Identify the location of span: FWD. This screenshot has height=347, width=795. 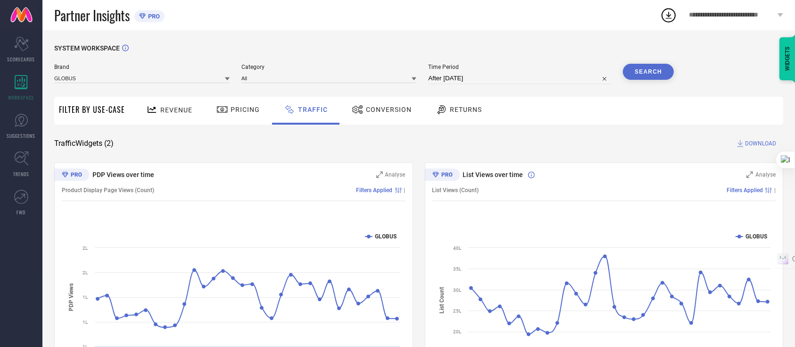
(21, 212).